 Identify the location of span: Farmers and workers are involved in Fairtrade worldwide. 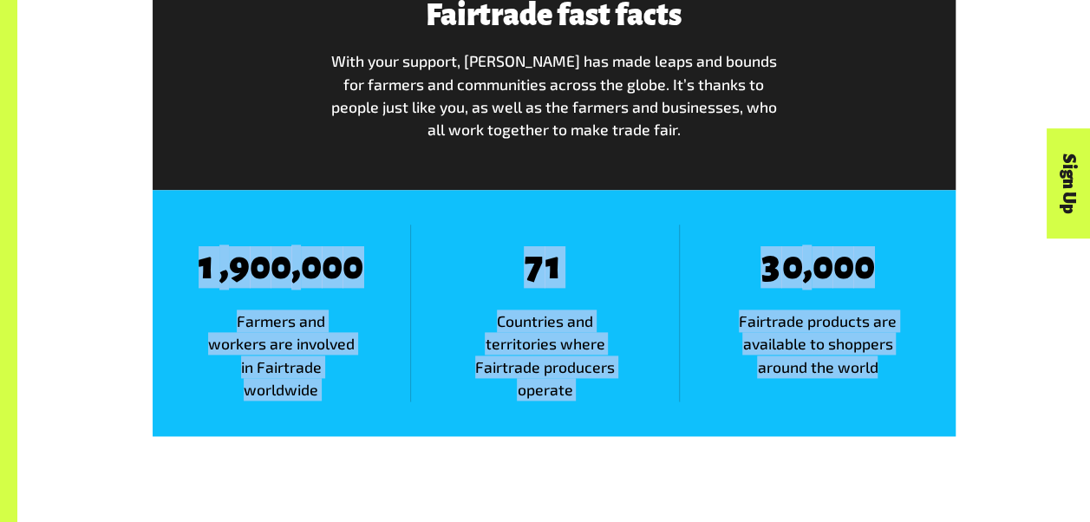
(281, 356).